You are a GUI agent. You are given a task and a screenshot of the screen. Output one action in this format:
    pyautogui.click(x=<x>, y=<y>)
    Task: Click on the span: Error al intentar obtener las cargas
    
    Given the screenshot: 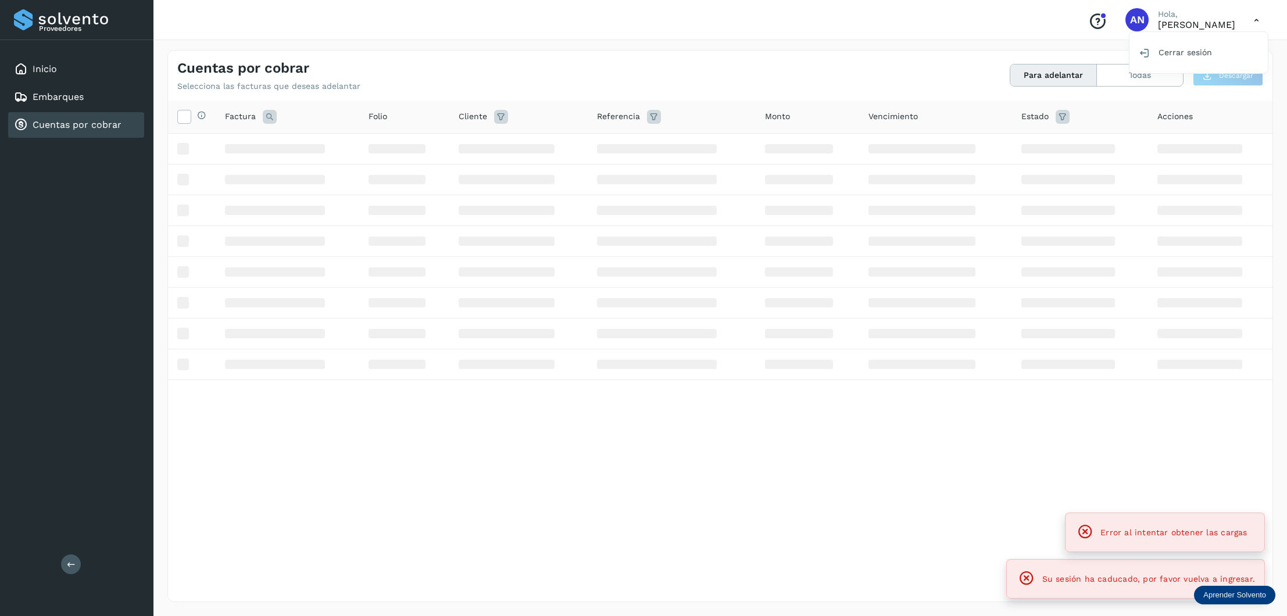 What is the action you would take?
    pyautogui.click(x=1173, y=532)
    